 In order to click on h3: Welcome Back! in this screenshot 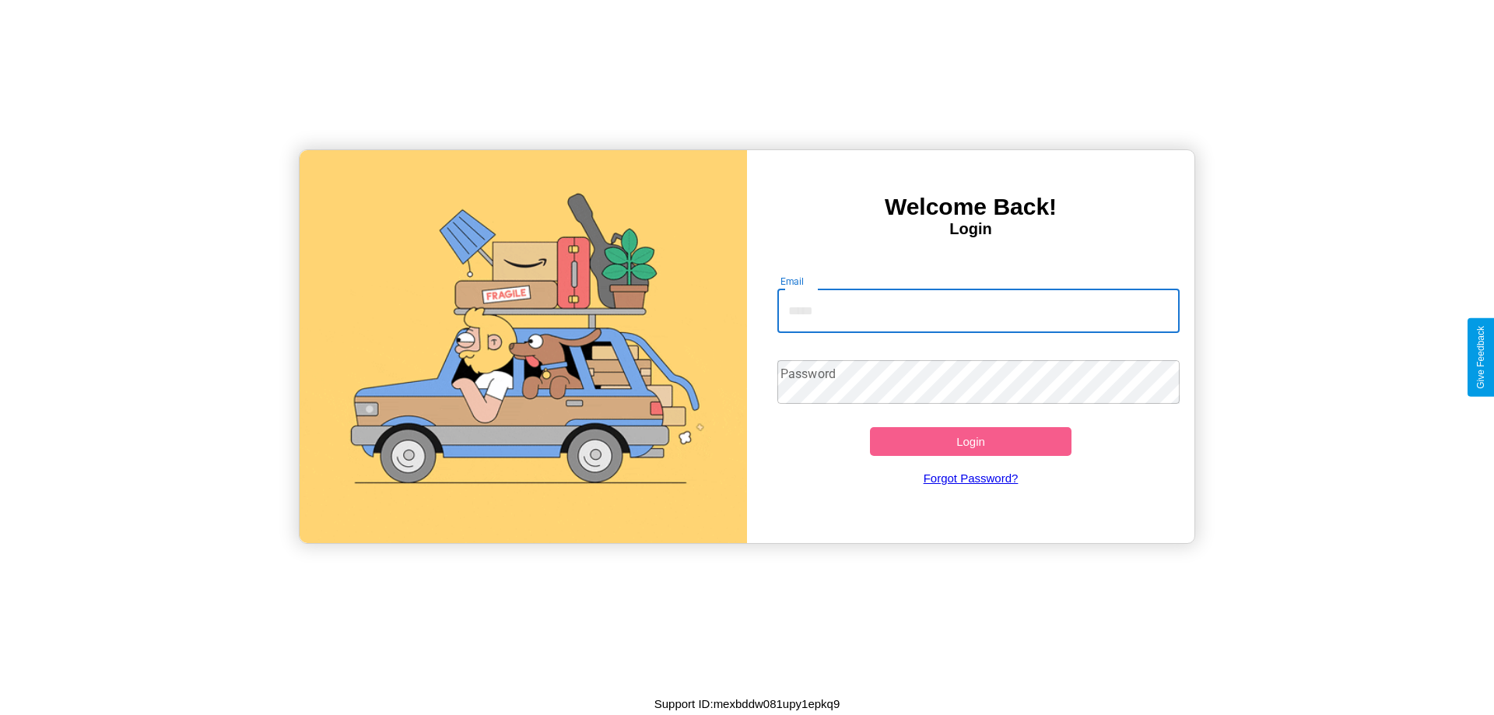, I will do `click(971, 207)`.